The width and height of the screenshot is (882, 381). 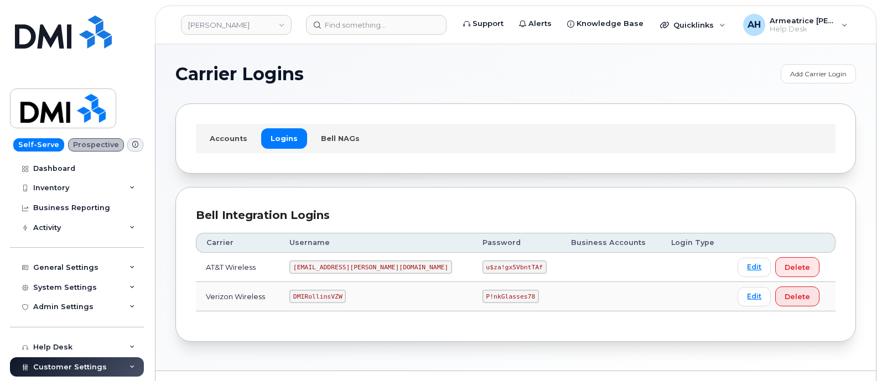 I want to click on code: DMIRollinsVZW, so click(x=318, y=297).